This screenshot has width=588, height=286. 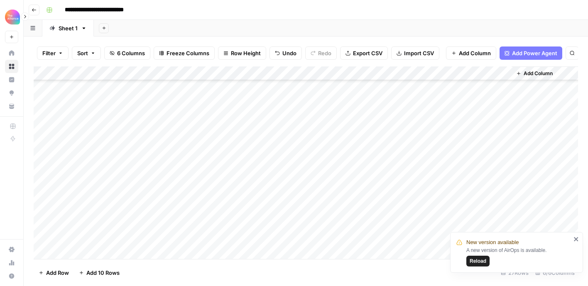 I want to click on button: Undo, so click(x=286, y=53).